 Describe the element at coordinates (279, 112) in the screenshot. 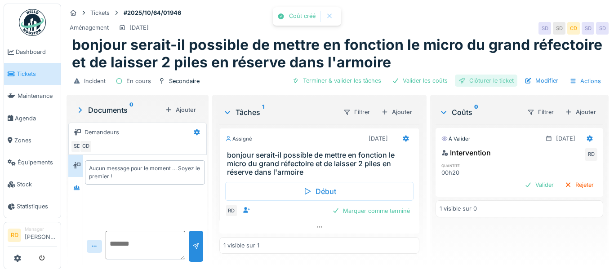

I see `div: Tâches` at that location.